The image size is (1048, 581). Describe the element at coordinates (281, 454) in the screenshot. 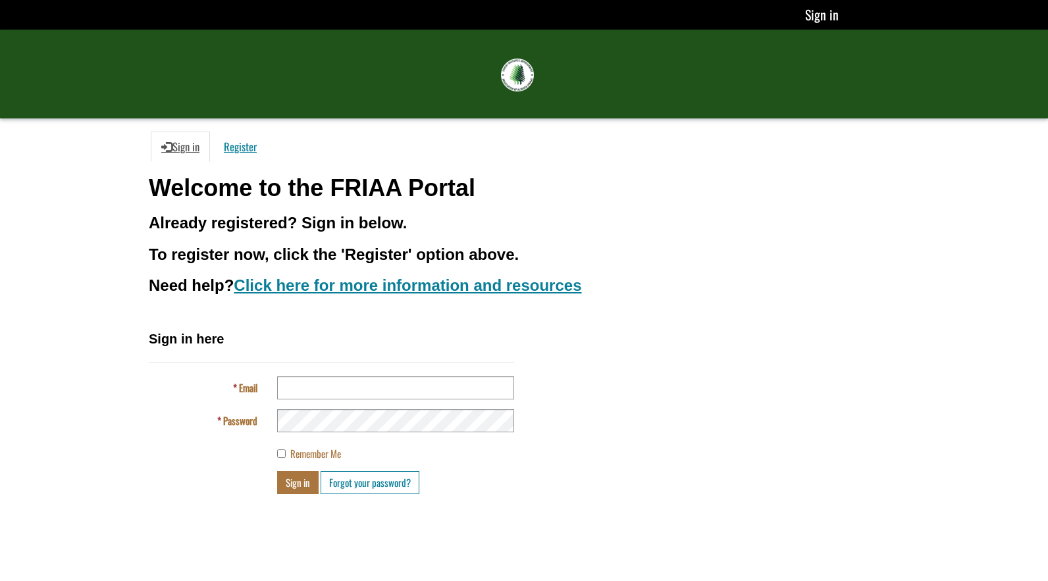

I see `input: Remember Me` at that location.